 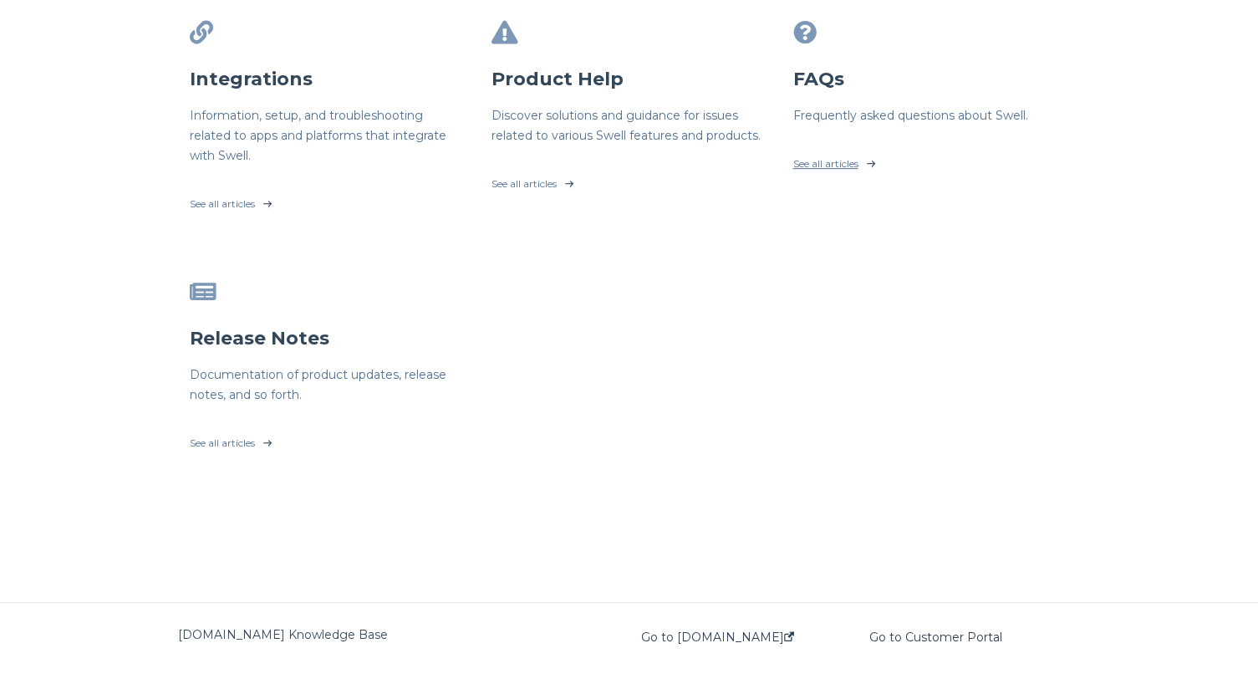 What do you see at coordinates (328, 135) in the screenshot?
I see `h6: Information, setup, and troubleshooting related to apps and platforms that integrate with Swell.` at bounding box center [328, 135].